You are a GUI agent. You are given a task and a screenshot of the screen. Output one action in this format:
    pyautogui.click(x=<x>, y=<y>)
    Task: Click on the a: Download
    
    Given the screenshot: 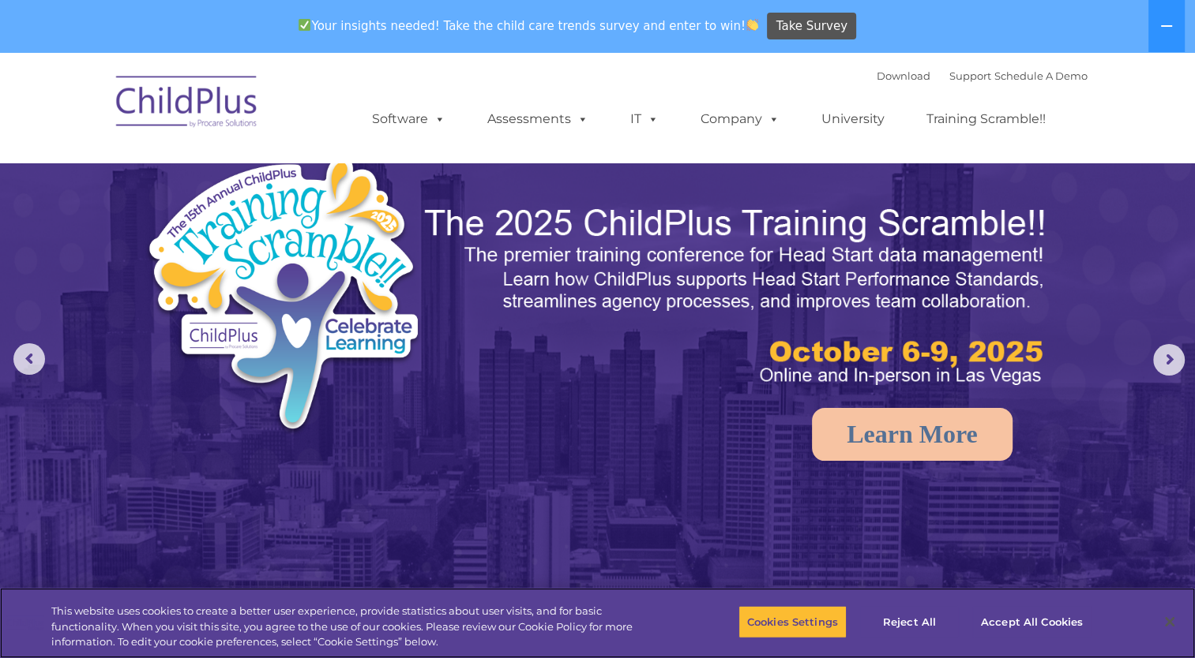 What is the action you would take?
    pyautogui.click(x=903, y=76)
    